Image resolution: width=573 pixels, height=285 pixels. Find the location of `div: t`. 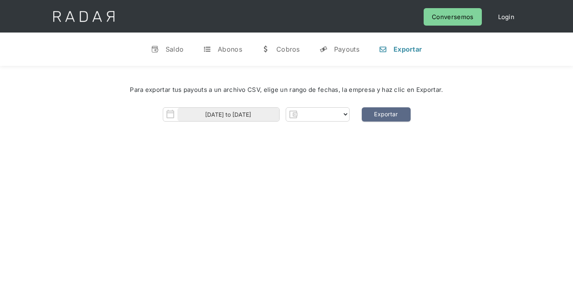

div: t is located at coordinates (207, 49).